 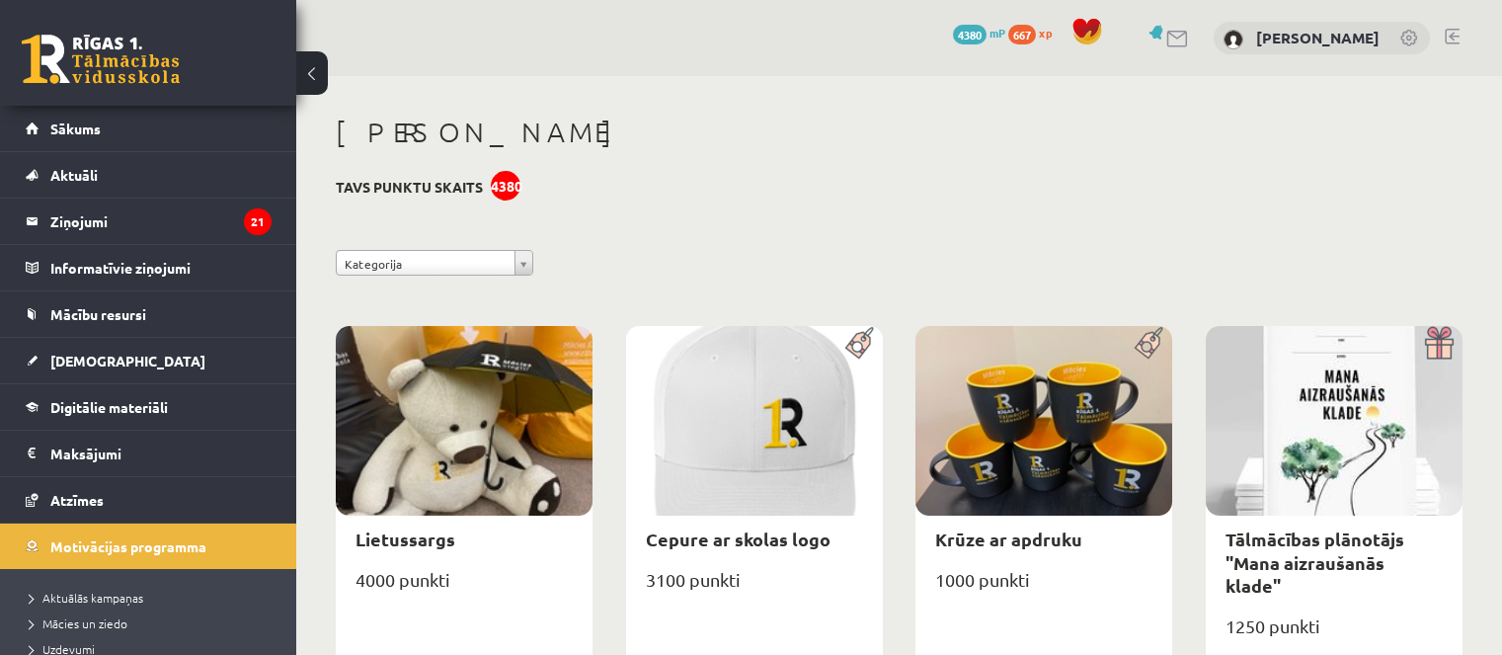 What do you see at coordinates (86, 597) in the screenshot?
I see `span: Aktuālās kampaņas` at bounding box center [86, 597].